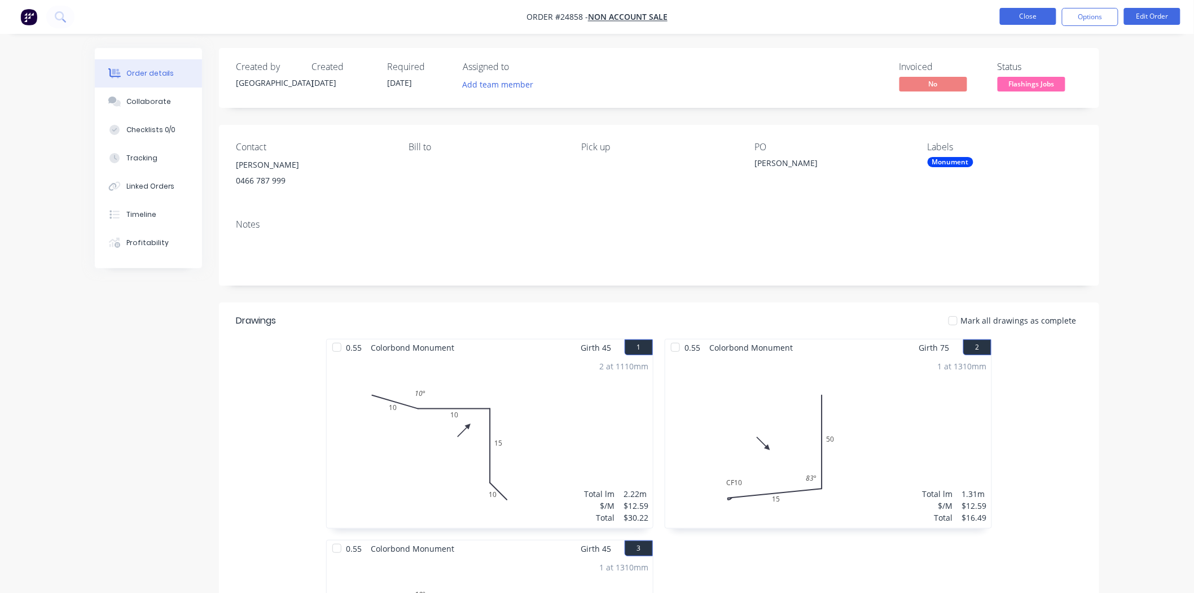 Image resolution: width=1194 pixels, height=593 pixels. Describe the element at coordinates (490, 441) in the screenshot. I see `div: 01010151010º2 at 1110mmTotal lm$/MTotal2.22m$12.59$30.22` at that location.